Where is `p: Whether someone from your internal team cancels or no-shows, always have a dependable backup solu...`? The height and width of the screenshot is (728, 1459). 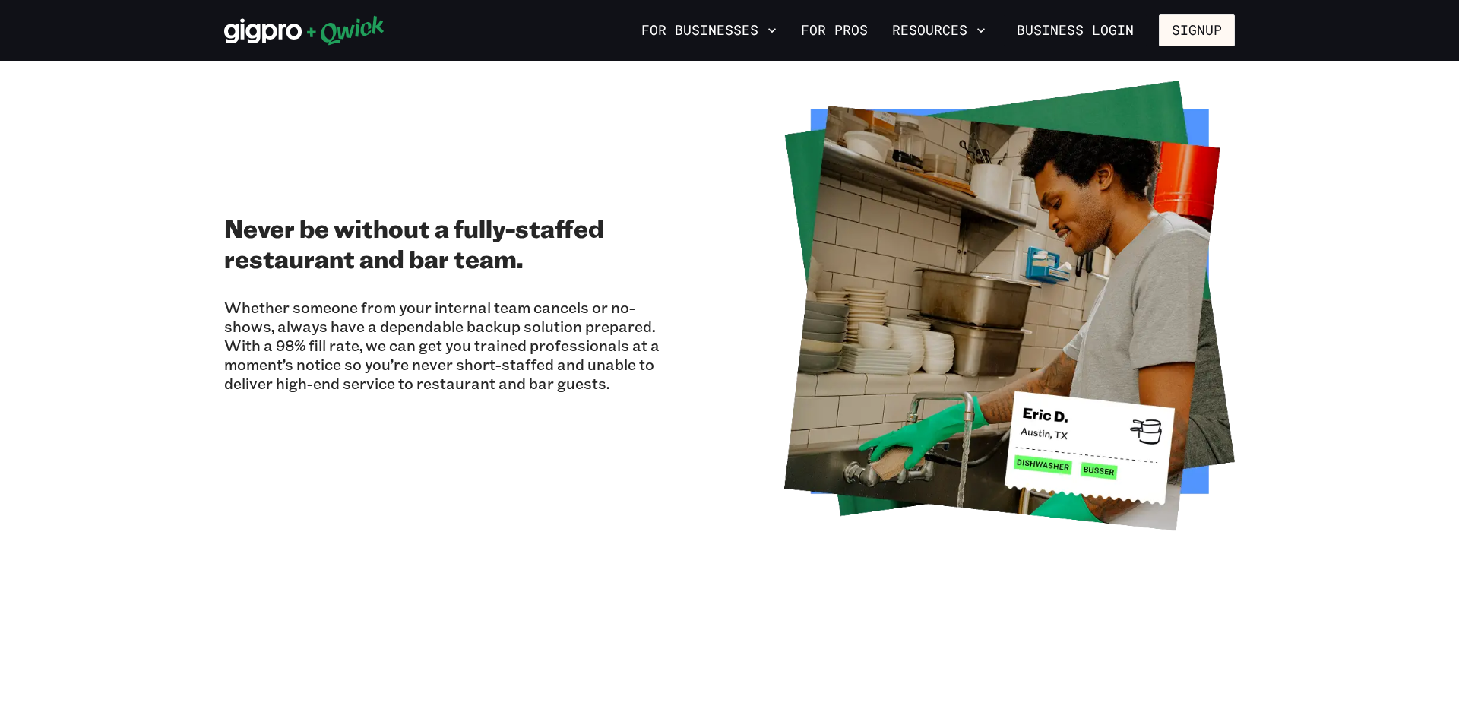
p: Whether someone from your internal team cancels or no-shows, always have a dependable backup solu... is located at coordinates (449, 345).